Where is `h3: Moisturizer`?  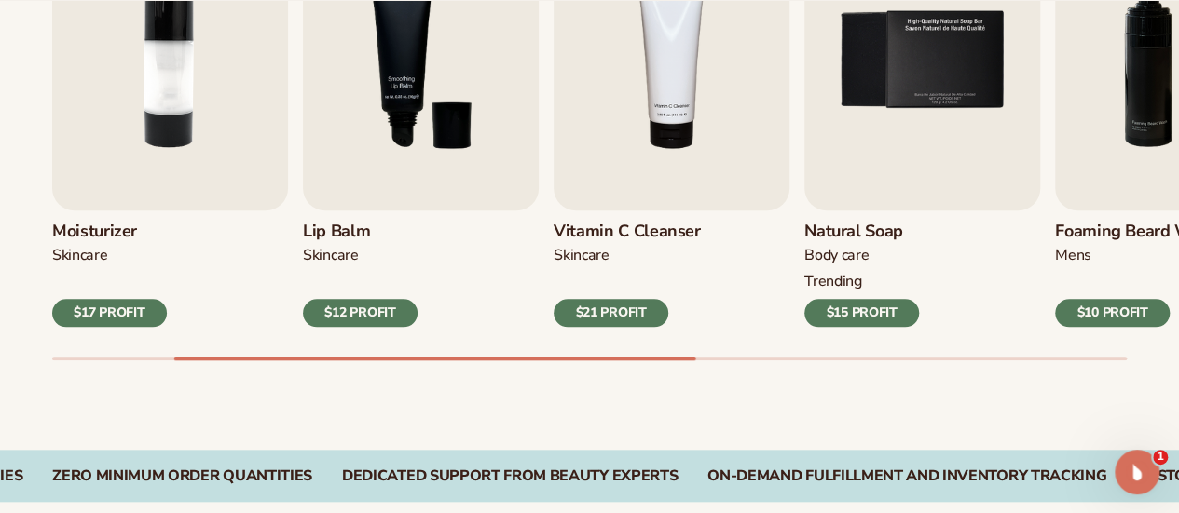 h3: Moisturizer is located at coordinates (109, 232).